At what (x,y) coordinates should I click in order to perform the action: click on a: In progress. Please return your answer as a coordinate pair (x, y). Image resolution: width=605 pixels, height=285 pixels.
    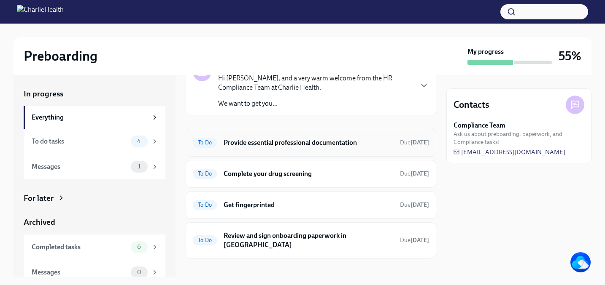
    Looking at the image, I should click on (94, 94).